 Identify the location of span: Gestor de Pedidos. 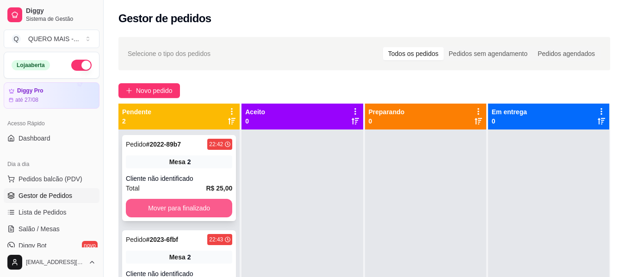
(45, 196).